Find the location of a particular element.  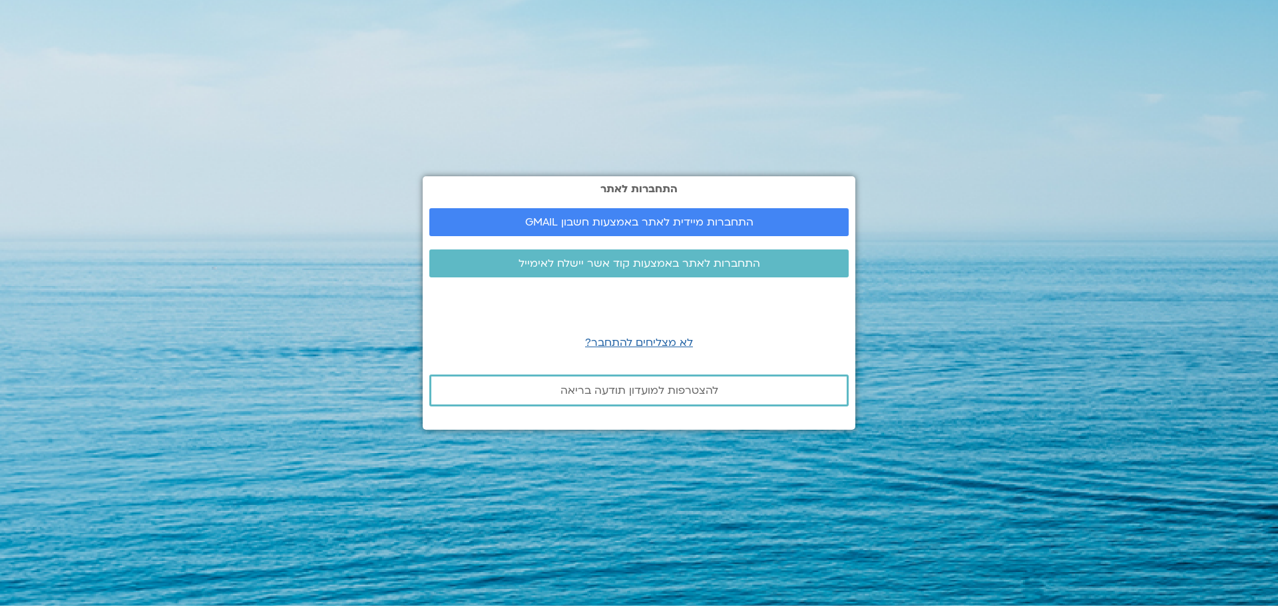

span: התחברות מיידית לאתר באמצעות חשבון GMAIL is located at coordinates (639, 222).